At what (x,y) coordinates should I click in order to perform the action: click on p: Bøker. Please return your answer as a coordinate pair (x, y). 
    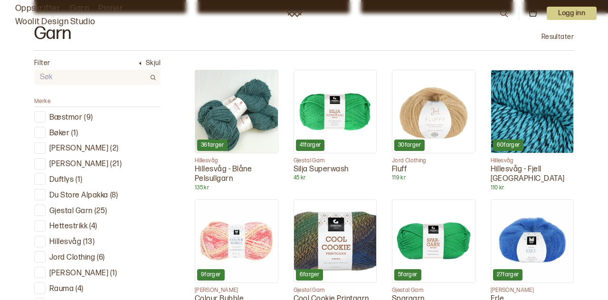
    Looking at the image, I should click on (59, 133).